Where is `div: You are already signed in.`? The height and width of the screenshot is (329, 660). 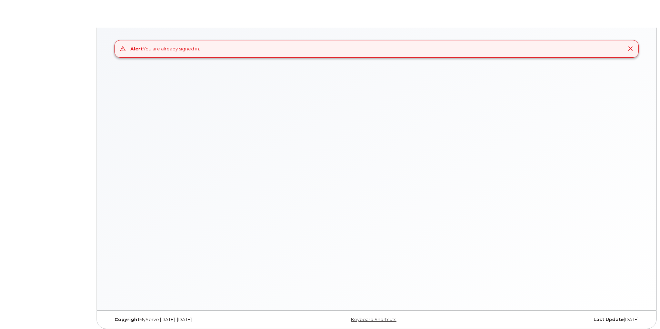
div: You are already signed in. is located at coordinates (165, 49).